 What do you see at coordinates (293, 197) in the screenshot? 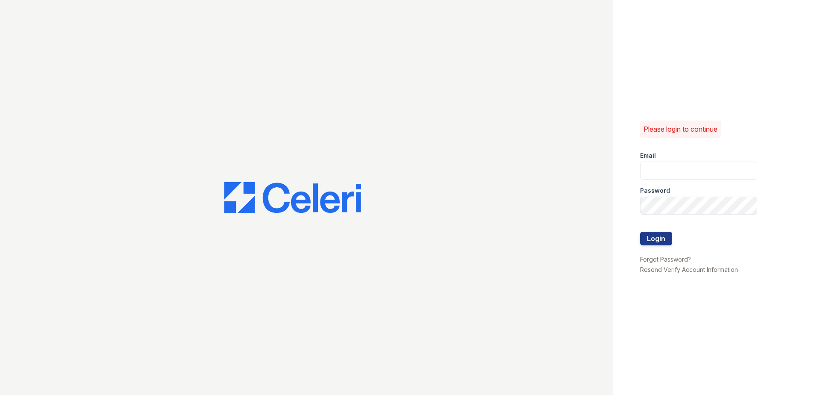
I see `img: CE_Logo_Blue-a8612792a0a2168367f1c8372b55b34899dd931a85d93a1a3d3e32e68fde9ad4.png` at bounding box center [293, 197].